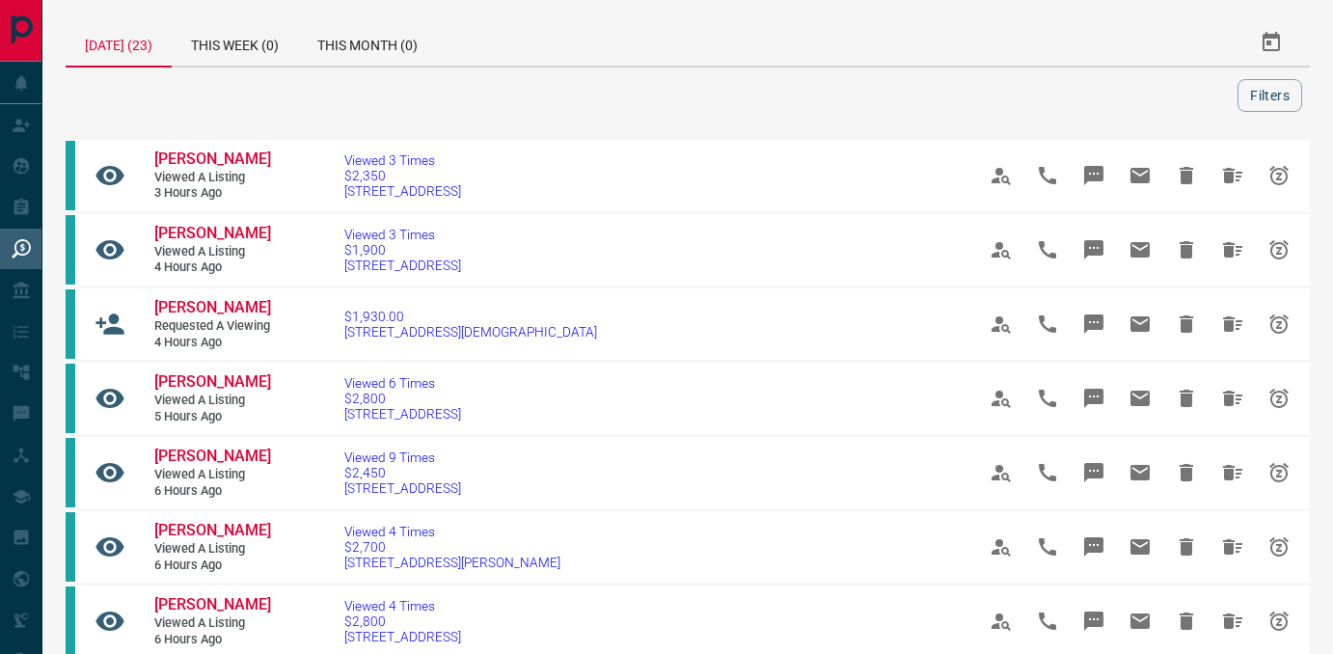  Describe the element at coordinates (402, 457) in the screenshot. I see `span: Viewed 9 Times` at that location.